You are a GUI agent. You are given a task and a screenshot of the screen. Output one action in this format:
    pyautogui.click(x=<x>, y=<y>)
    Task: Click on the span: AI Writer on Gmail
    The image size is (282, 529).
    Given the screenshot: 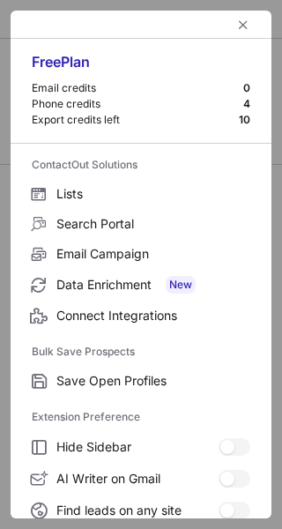 What is the action you would take?
    pyautogui.click(x=138, y=479)
    